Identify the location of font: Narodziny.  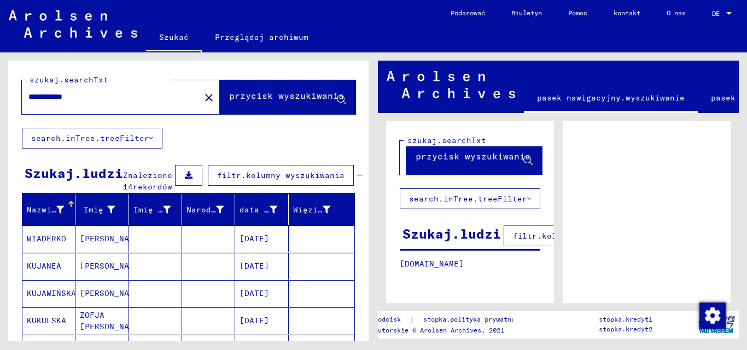
(208, 210).